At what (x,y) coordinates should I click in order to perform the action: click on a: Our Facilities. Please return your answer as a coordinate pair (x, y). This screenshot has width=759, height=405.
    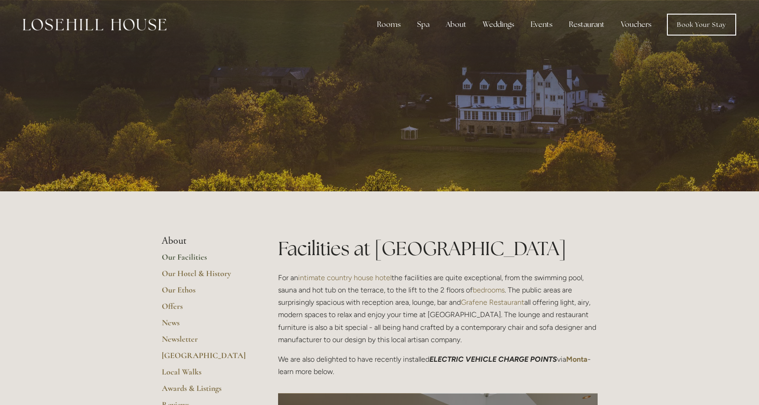
    Looking at the image, I should click on (205, 260).